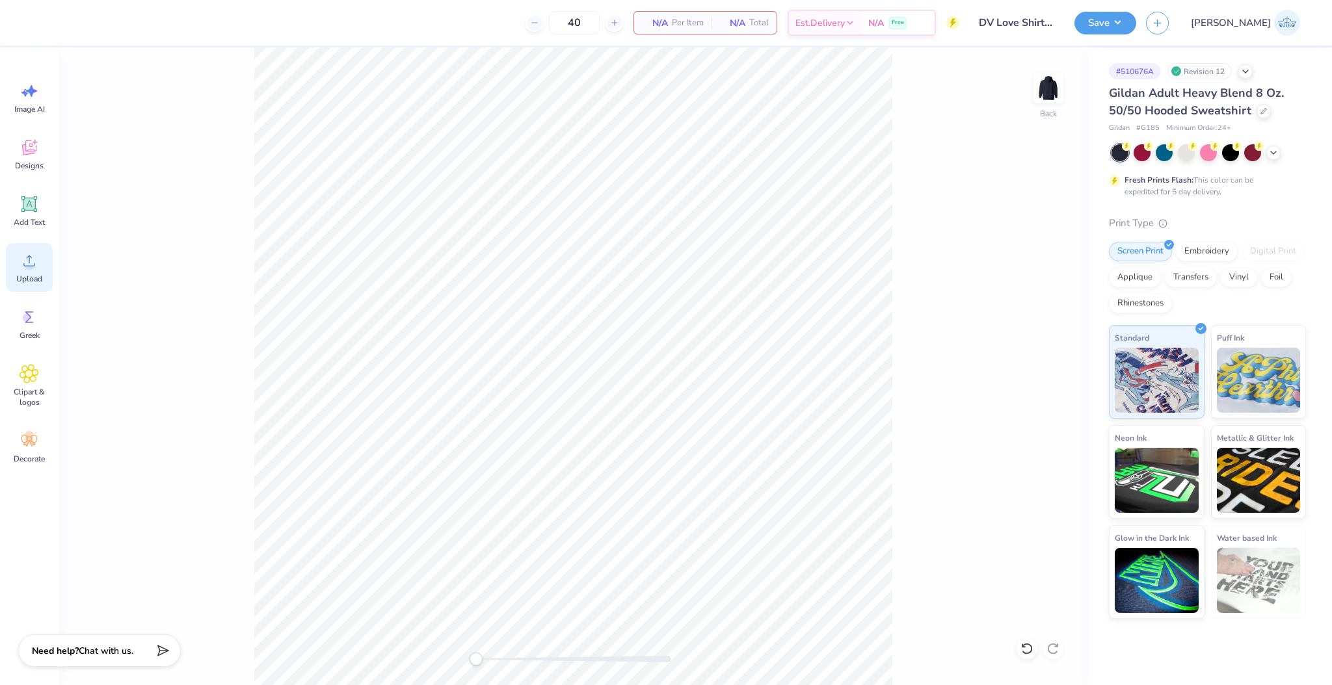 The image size is (1332, 685). I want to click on span: Designs, so click(29, 166).